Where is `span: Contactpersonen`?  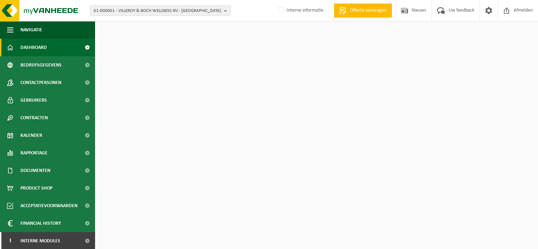
span: Contactpersonen is located at coordinates (41, 83).